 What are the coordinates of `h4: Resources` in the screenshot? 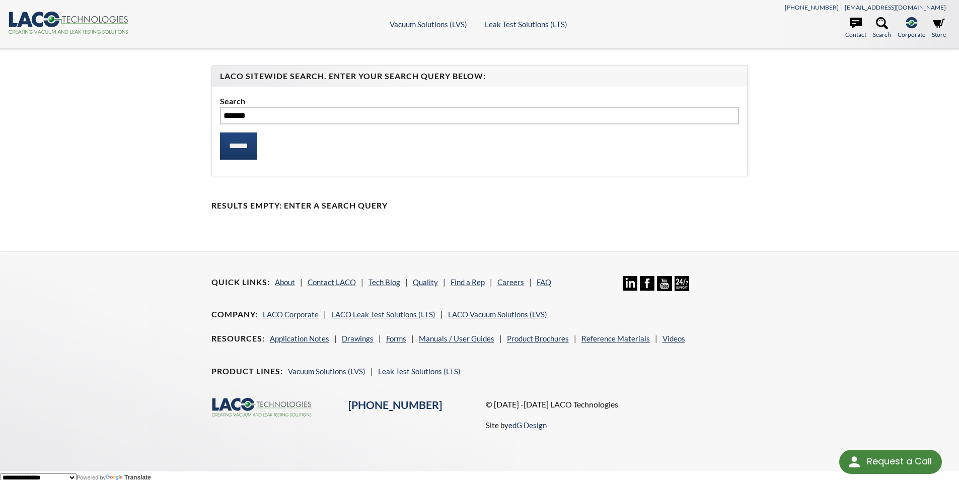 It's located at (238, 338).